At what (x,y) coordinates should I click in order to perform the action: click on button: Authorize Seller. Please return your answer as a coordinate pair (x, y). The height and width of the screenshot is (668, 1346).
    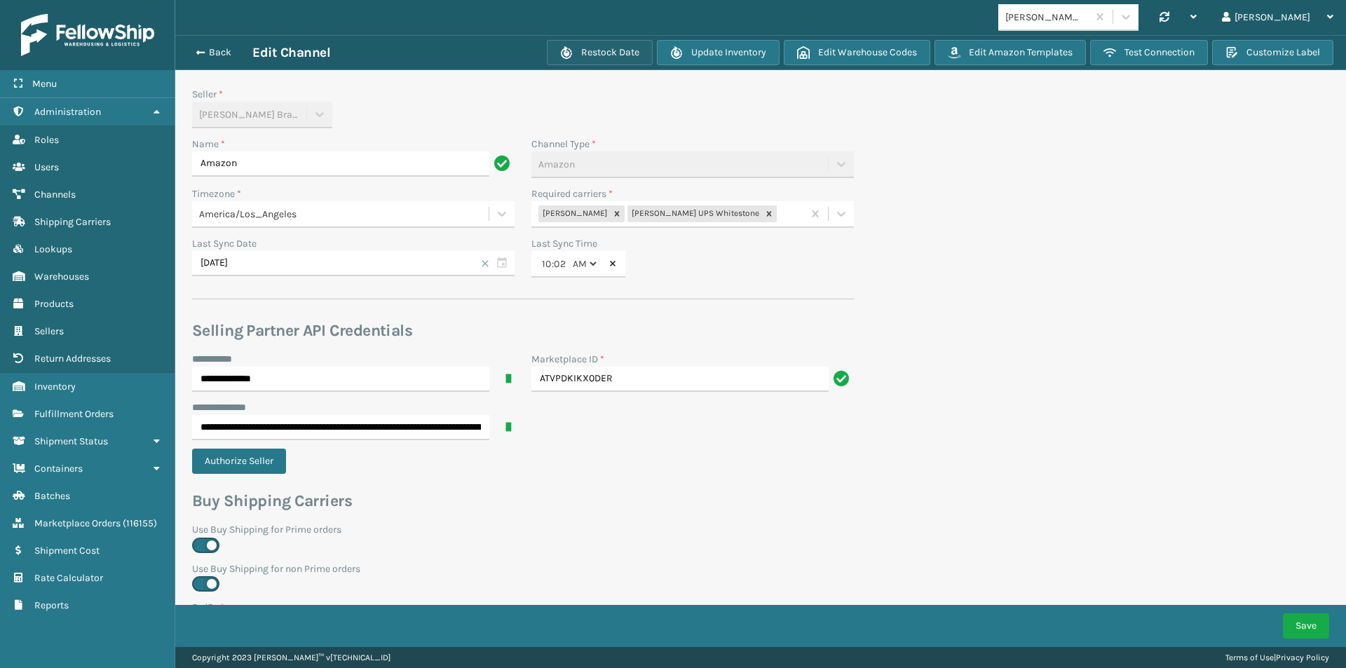
    Looking at the image, I should click on (239, 461).